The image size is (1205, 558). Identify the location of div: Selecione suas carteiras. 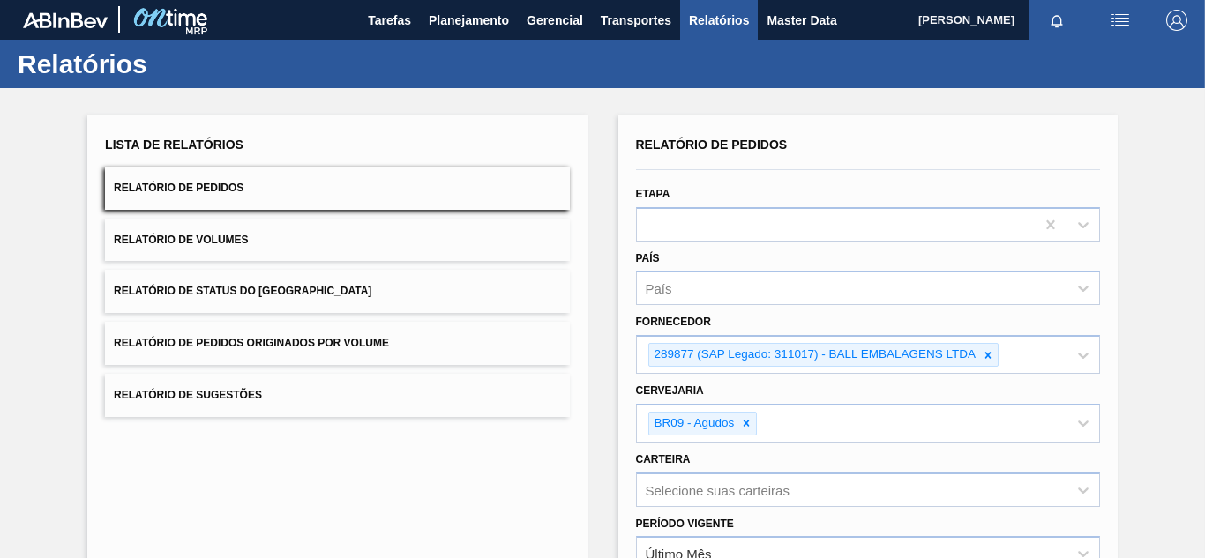
(717, 490).